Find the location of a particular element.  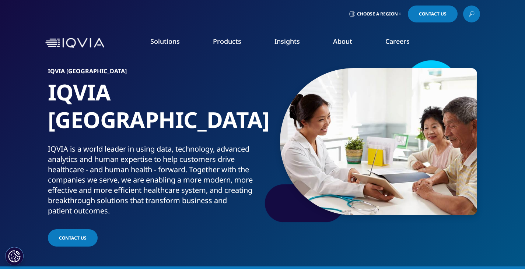

a: Products is located at coordinates (227, 41).